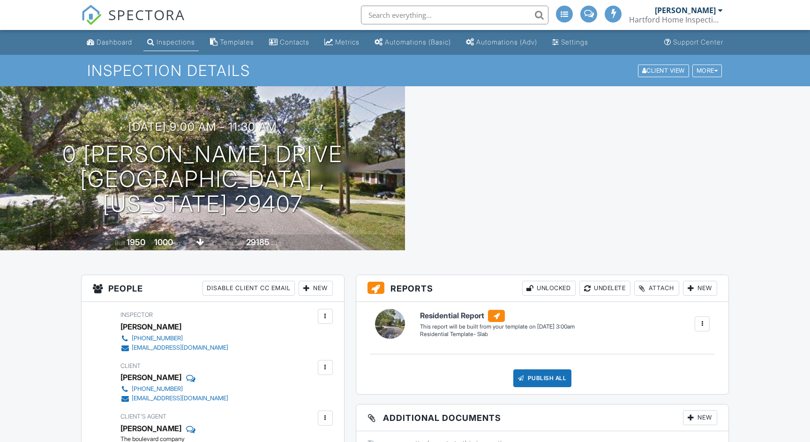  What do you see at coordinates (507, 42) in the screenshot?
I see `div: Automations (Adv)` at bounding box center [507, 42].